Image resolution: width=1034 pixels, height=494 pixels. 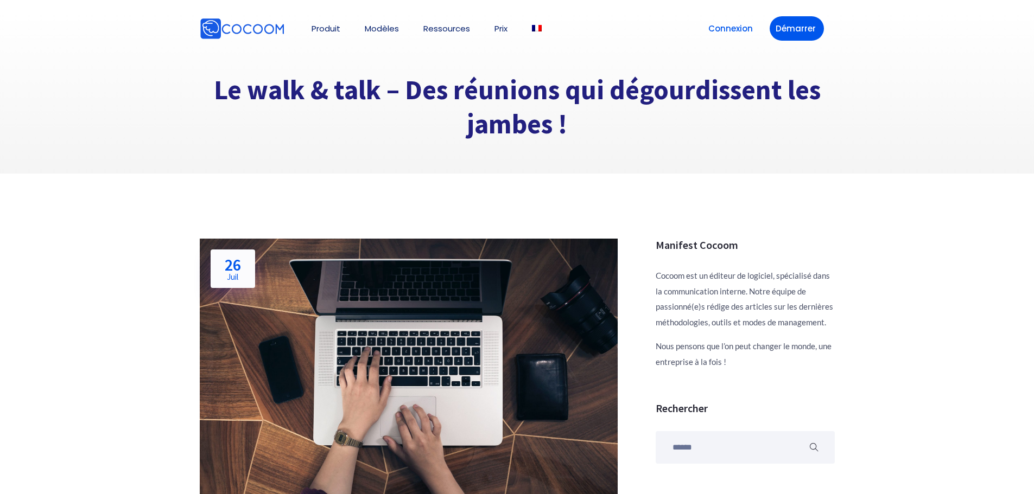 I want to click on a: 26Juil, so click(x=233, y=269).